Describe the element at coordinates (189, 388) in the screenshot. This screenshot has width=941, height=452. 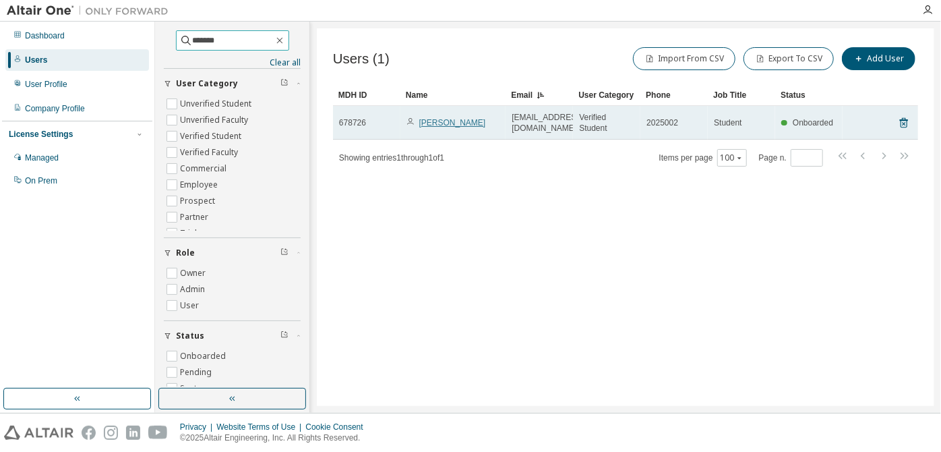
I see `label: Sent` at that location.